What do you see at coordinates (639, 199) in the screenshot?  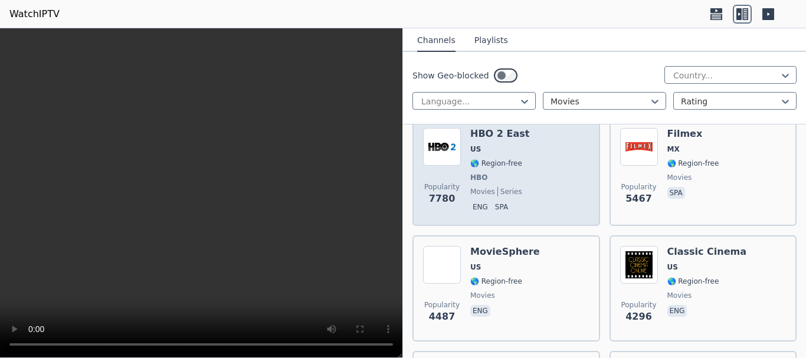 I see `span: 5467` at bounding box center [639, 199].